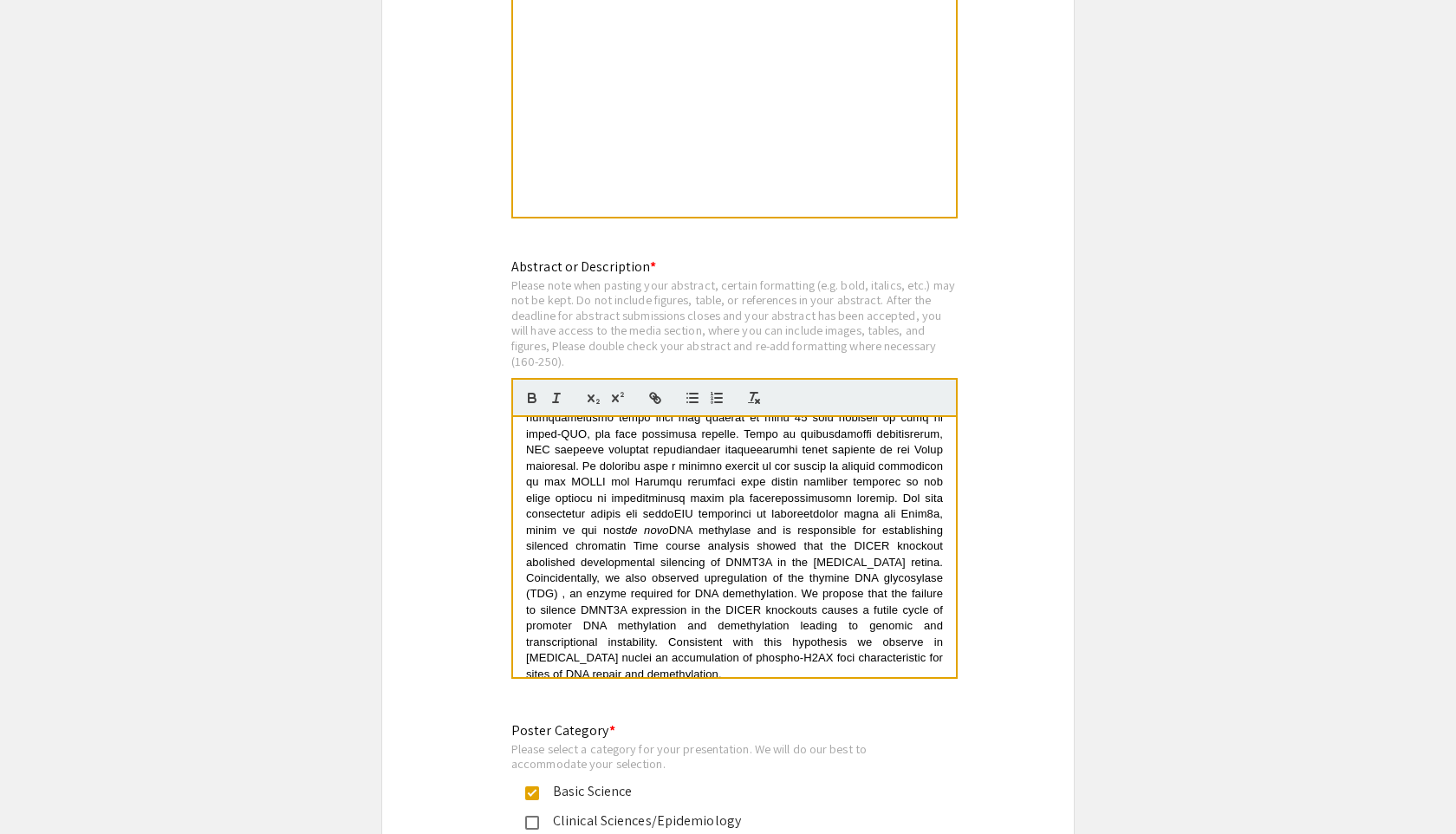 This screenshot has width=1456, height=834. What do you see at coordinates (646, 529) in the screenshot?
I see `em: de novo` at bounding box center [646, 529].